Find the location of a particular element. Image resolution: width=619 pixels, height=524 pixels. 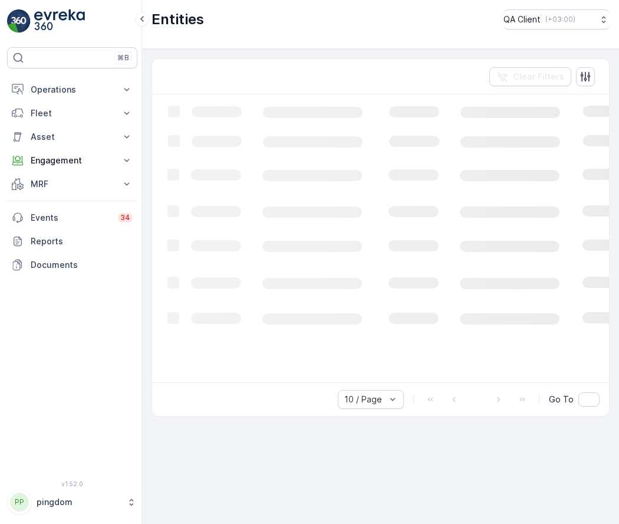

button: Operations is located at coordinates (72, 90).